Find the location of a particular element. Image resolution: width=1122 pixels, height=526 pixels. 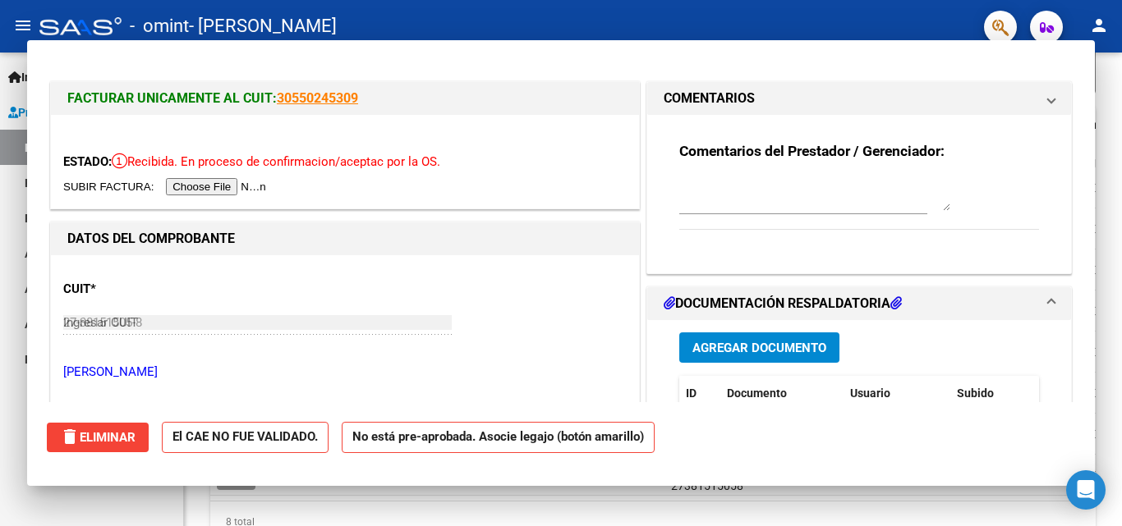

datatable-header-cell: Usuario is located at coordinates (897, 393).